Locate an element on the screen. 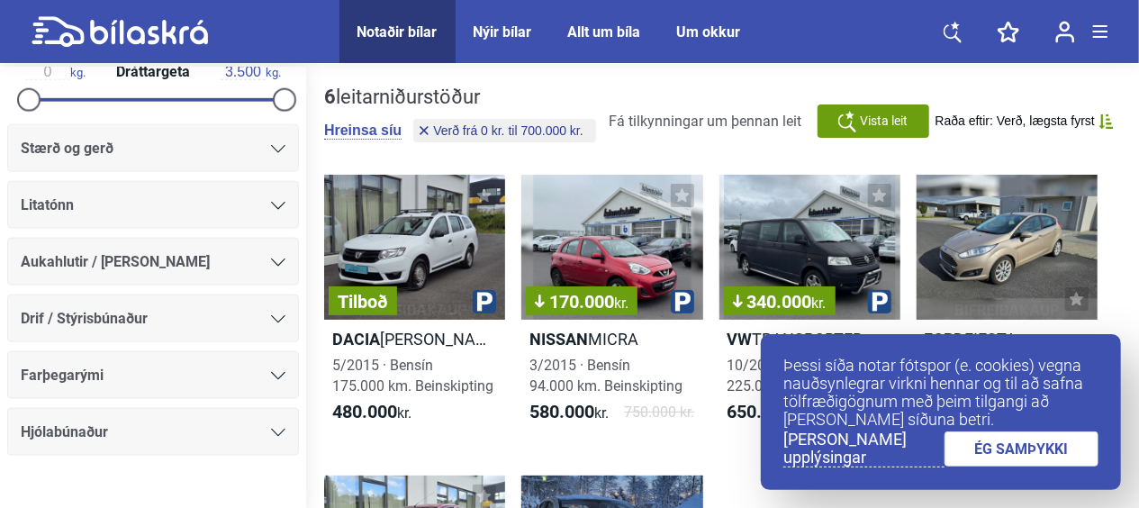  span: Dráttargeta is located at coordinates (153, 72).